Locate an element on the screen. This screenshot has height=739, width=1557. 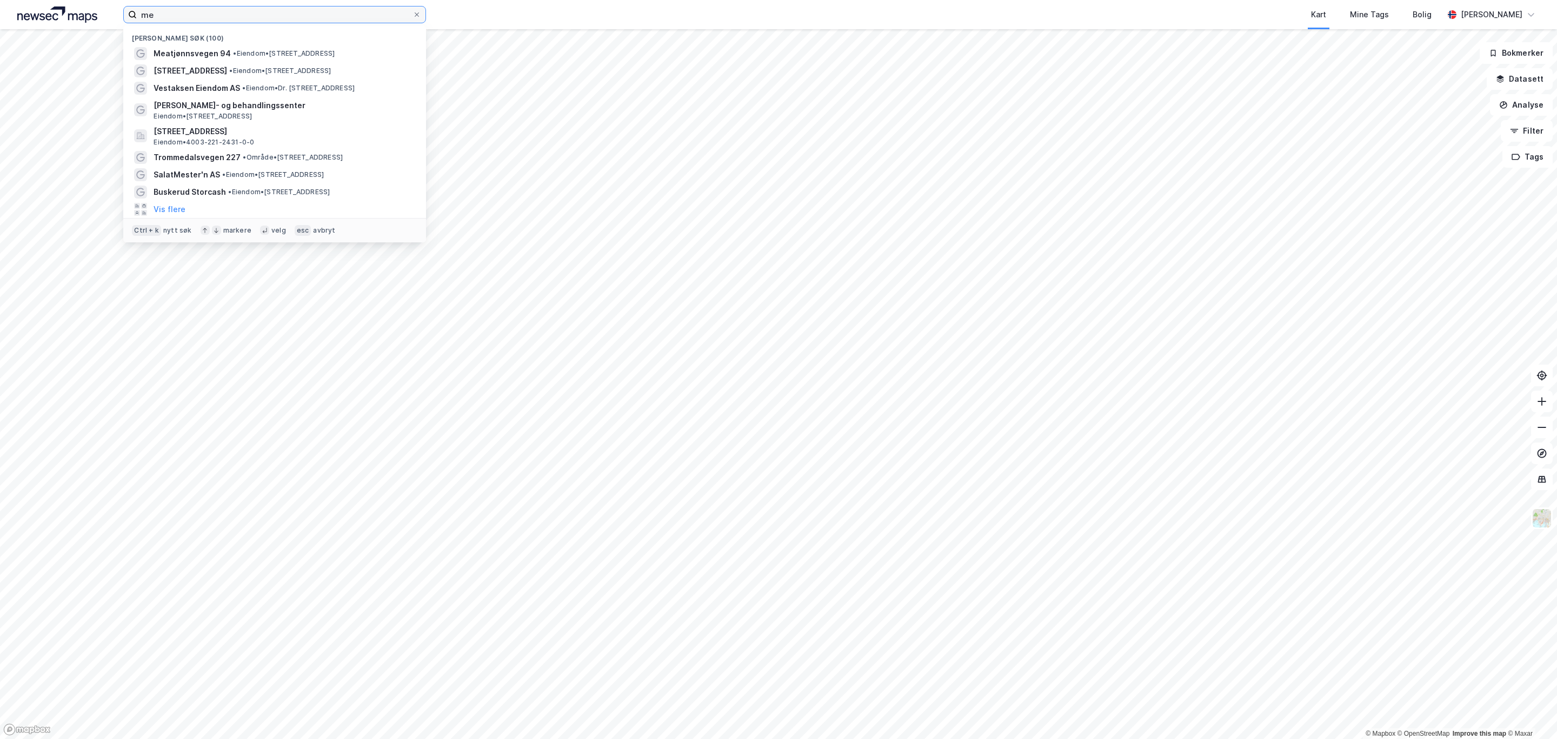
div: Mine Tags is located at coordinates (1370, 15).